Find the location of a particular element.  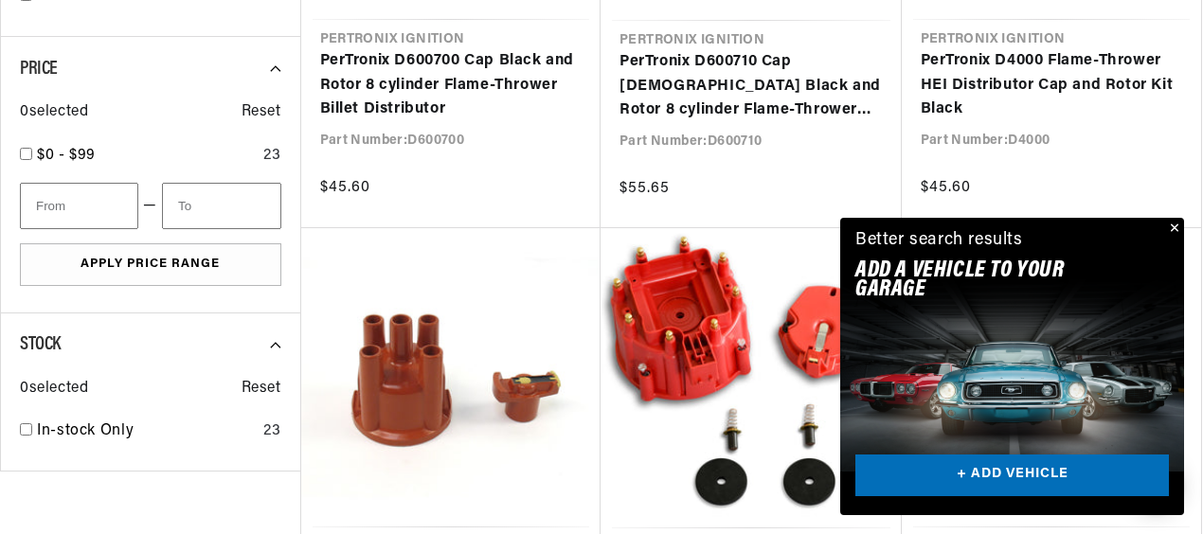

span: $0 - $99 is located at coordinates (66, 155).